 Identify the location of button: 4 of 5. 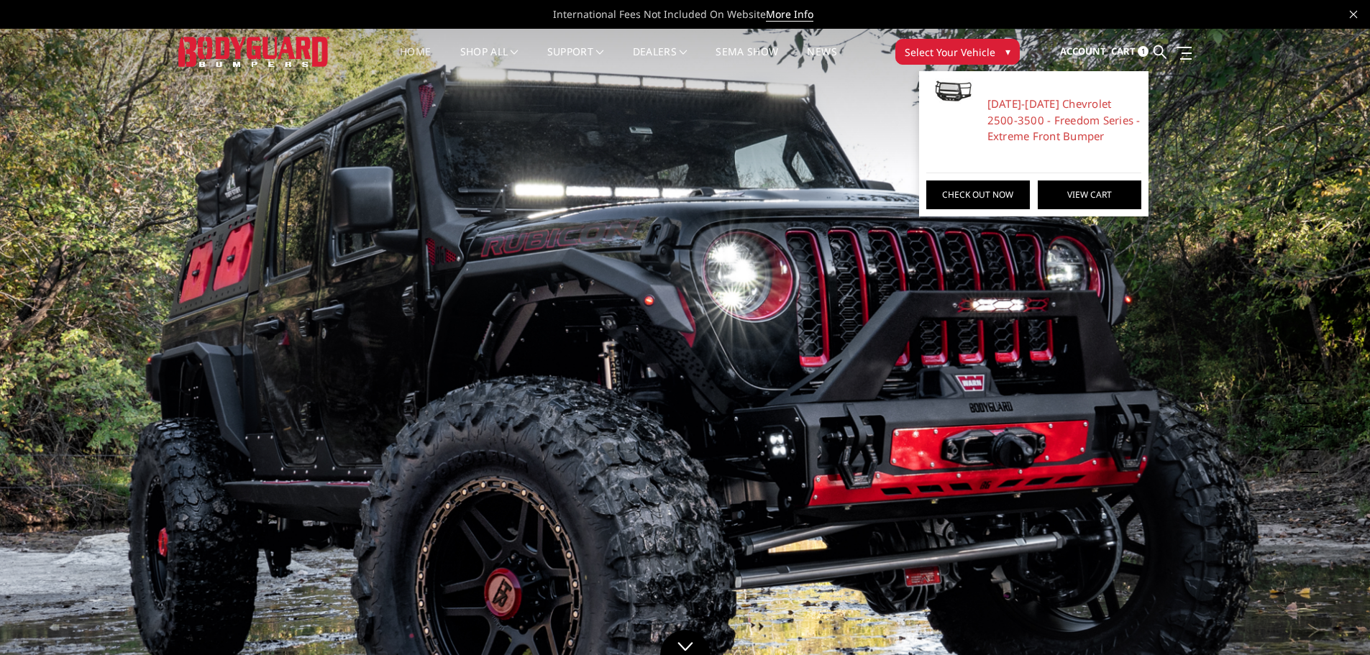
(1311, 439).